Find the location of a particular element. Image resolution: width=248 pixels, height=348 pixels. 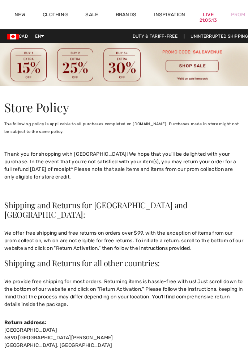

span: We provide free shipping for most orders. Returning items is hassle-free with us! Just scroll dow... is located at coordinates (124, 293).